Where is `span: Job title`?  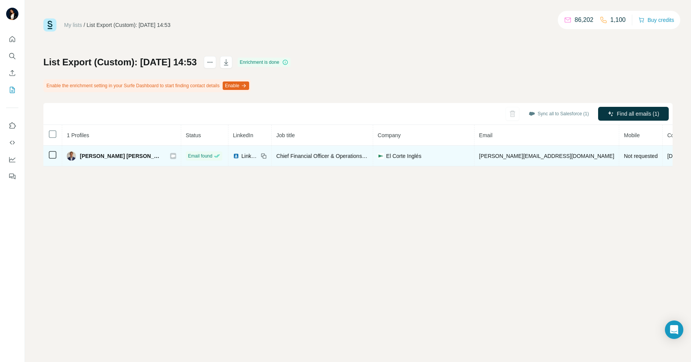 span: Job title is located at coordinates (286, 135).